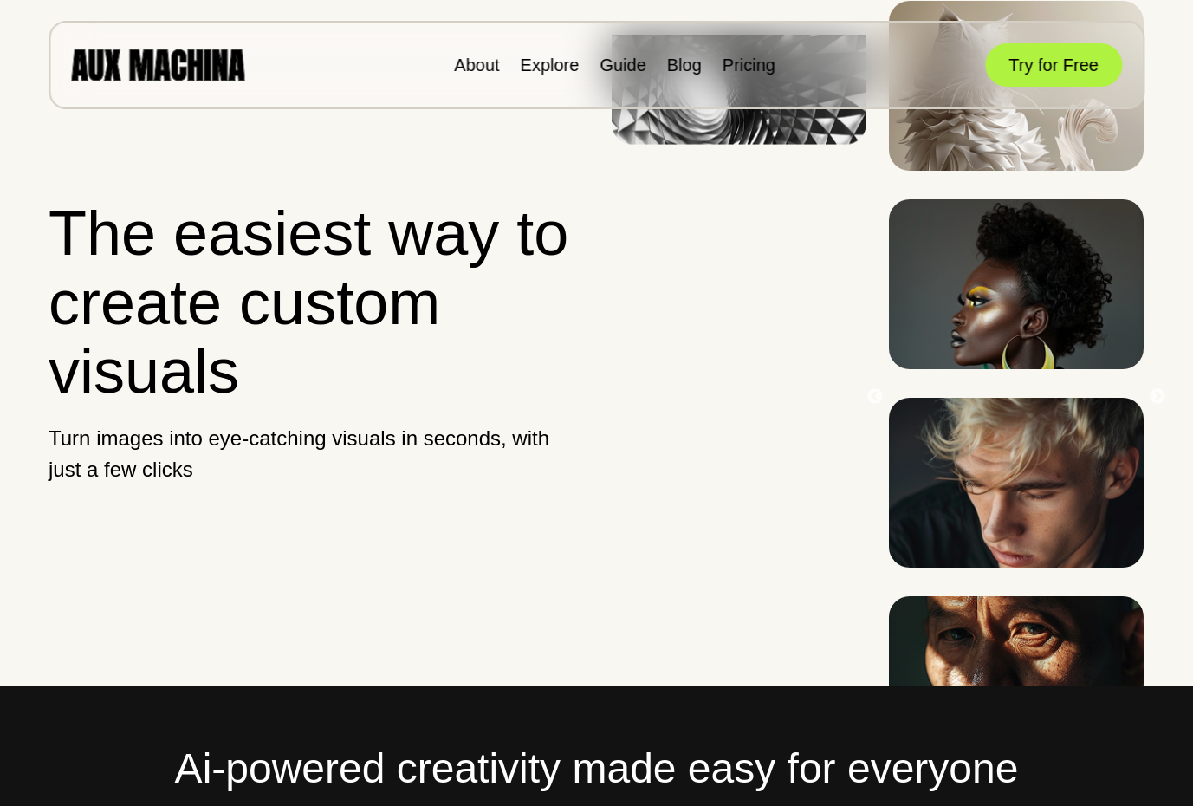  I want to click on a: Blog, so click(684, 65).